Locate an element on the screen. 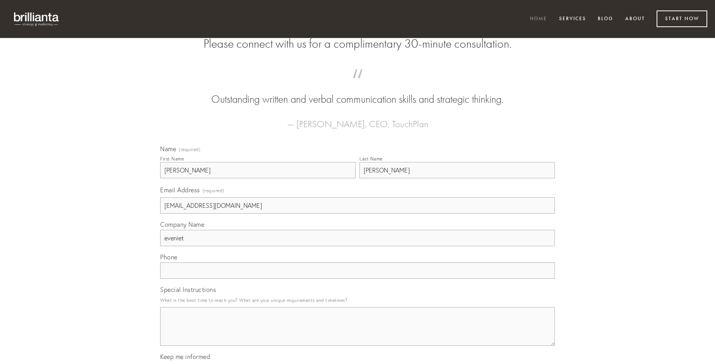  span: Keep me informed is located at coordinates (185, 356).